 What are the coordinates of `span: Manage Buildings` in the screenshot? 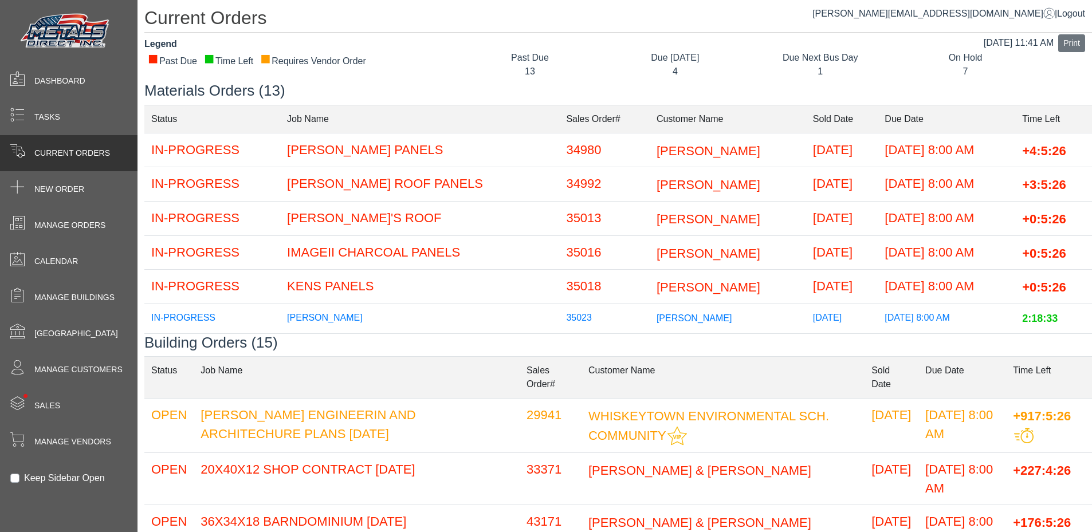 It's located at (75, 297).